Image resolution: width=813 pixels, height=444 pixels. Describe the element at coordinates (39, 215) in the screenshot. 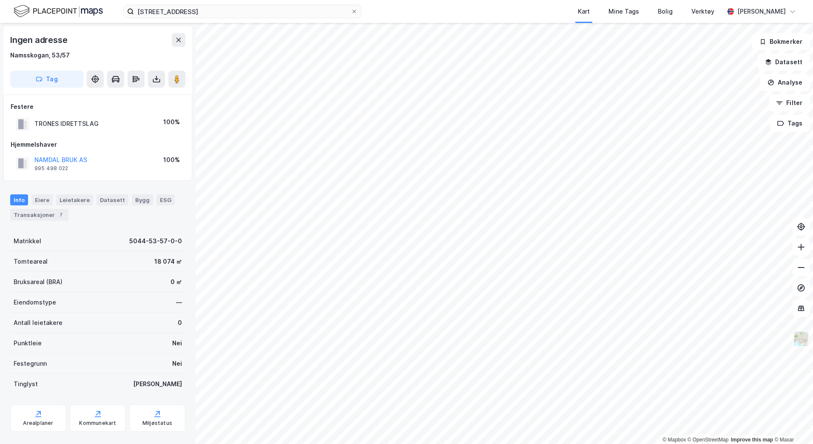

I see `div: Transaksjoner` at that location.